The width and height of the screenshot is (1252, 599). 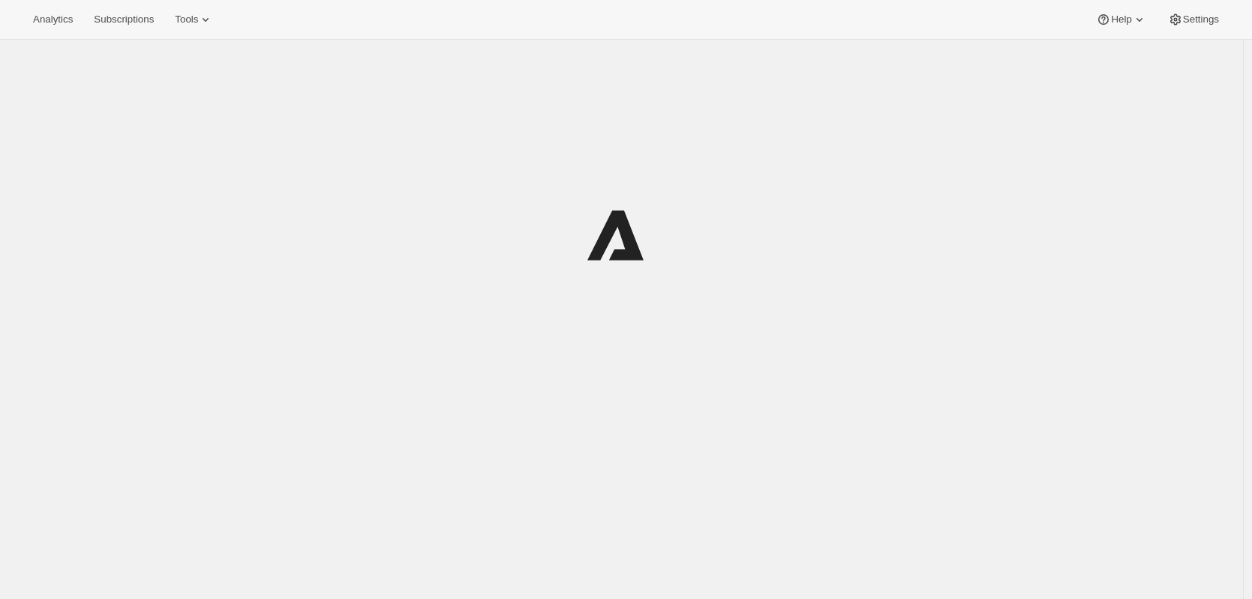 I want to click on button: Settings, so click(x=1193, y=20).